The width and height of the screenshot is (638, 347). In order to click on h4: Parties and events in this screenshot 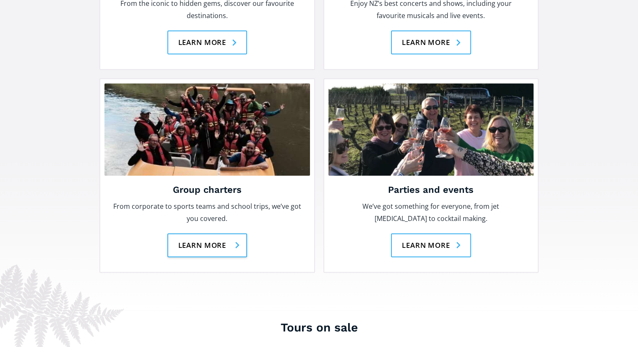, I will do `click(431, 190)`.